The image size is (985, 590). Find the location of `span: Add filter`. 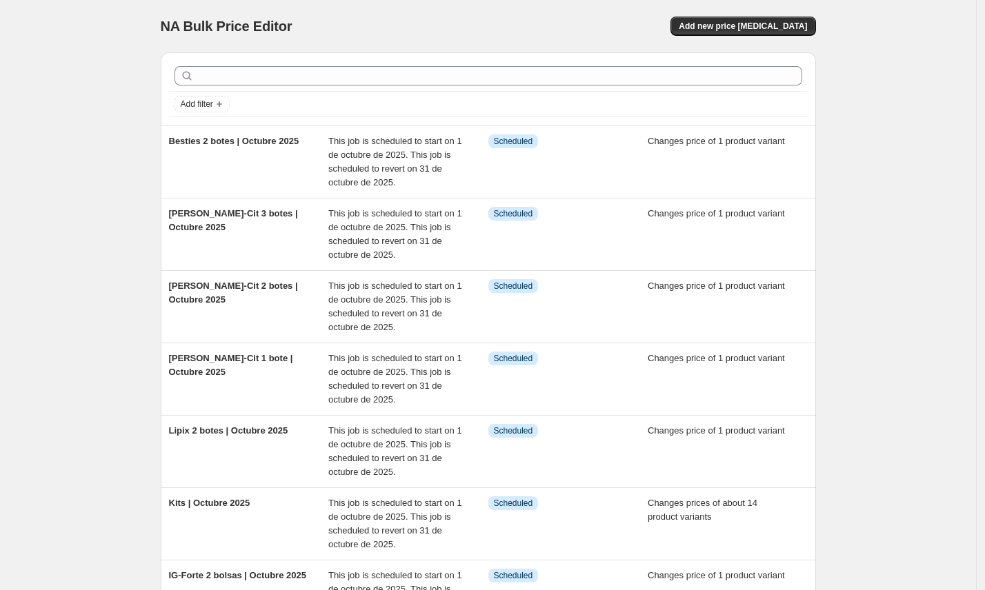

span: Add filter is located at coordinates (196, 104).